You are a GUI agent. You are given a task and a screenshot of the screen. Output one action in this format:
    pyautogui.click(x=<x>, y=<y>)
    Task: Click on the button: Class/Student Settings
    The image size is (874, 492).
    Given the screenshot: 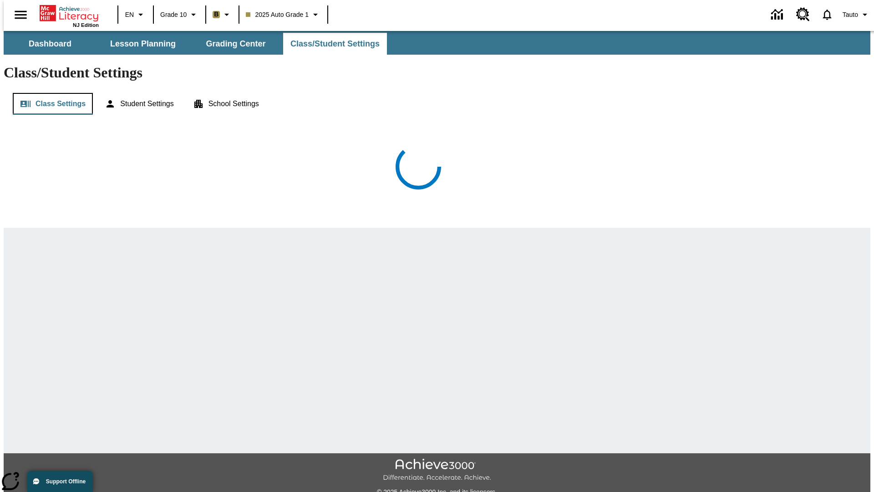 What is the action you would take?
    pyautogui.click(x=335, y=44)
    